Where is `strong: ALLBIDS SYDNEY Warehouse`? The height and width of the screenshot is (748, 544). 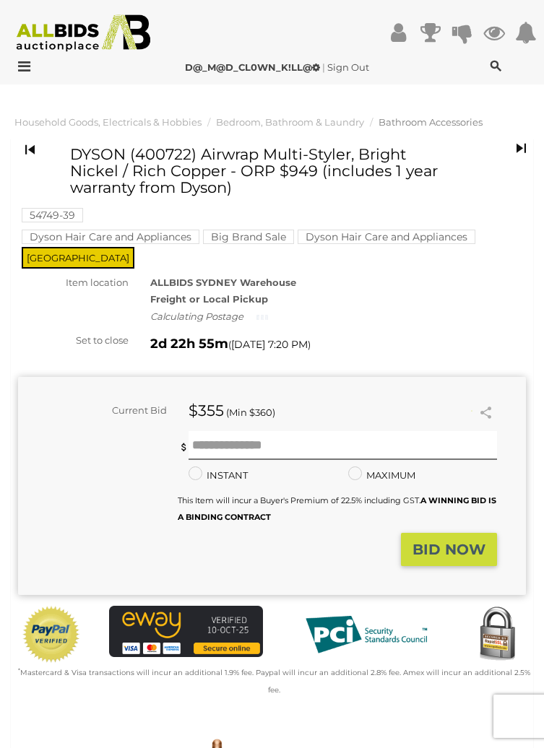
strong: ALLBIDS SYDNEY Warehouse is located at coordinates (223, 282).